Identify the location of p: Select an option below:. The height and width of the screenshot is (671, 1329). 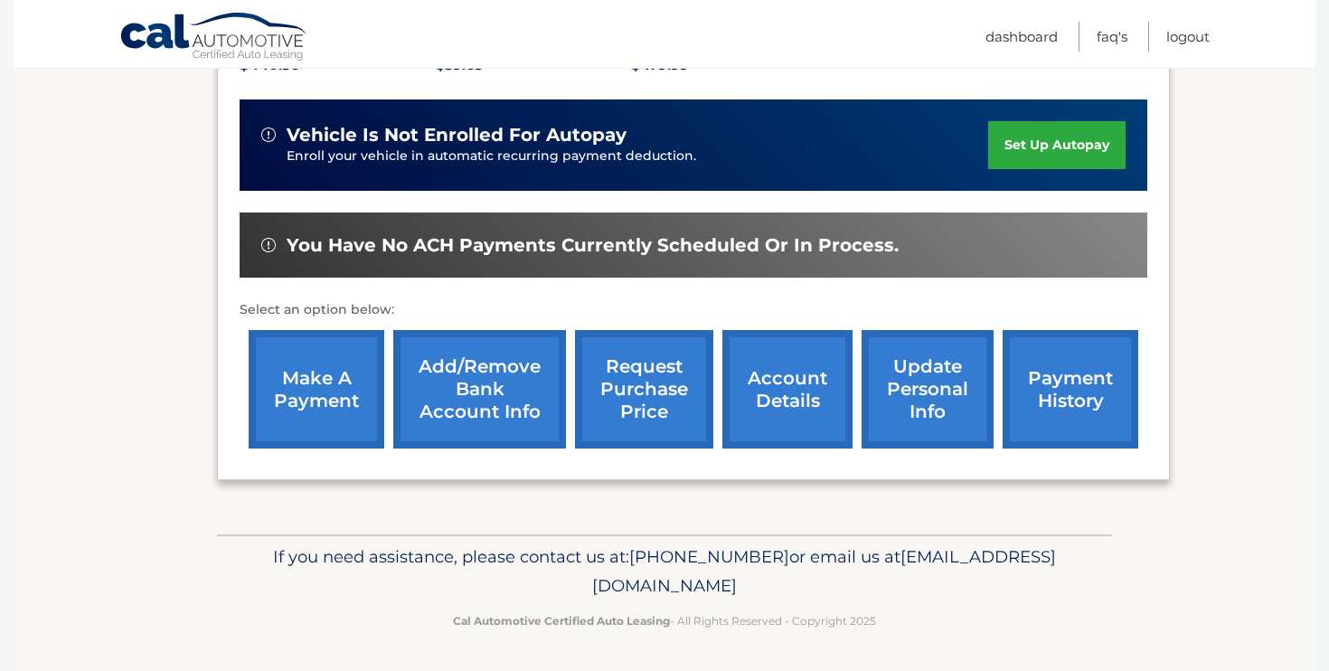
(693, 310).